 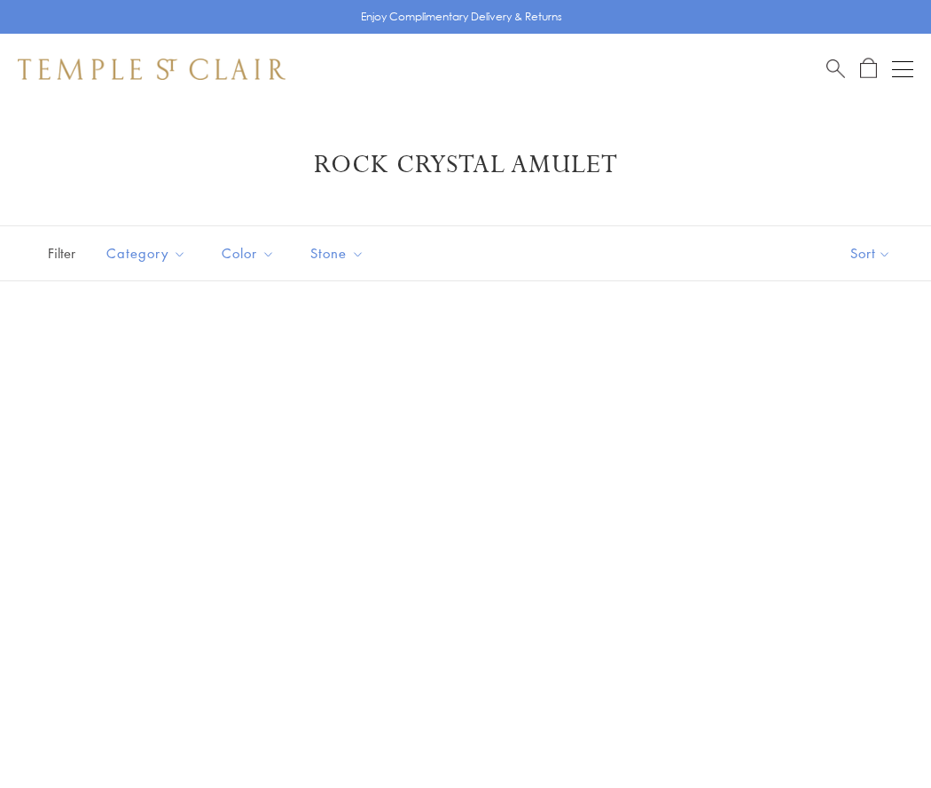 What do you see at coordinates (146, 253) in the screenshot?
I see `button: Category` at bounding box center [146, 253].